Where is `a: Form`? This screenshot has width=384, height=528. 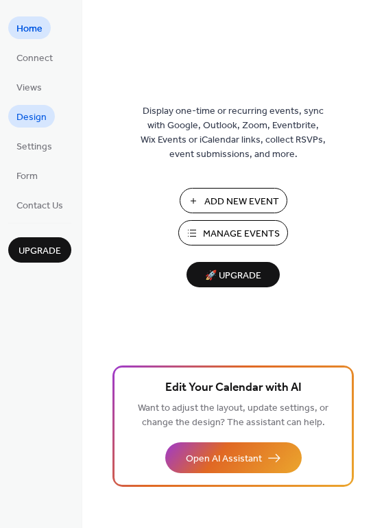
a: Form is located at coordinates (27, 175).